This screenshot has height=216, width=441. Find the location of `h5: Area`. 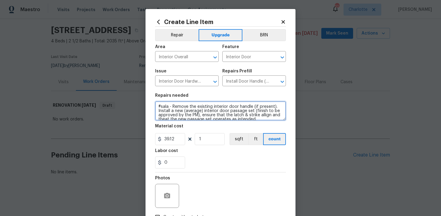

h5: Area is located at coordinates (160, 47).